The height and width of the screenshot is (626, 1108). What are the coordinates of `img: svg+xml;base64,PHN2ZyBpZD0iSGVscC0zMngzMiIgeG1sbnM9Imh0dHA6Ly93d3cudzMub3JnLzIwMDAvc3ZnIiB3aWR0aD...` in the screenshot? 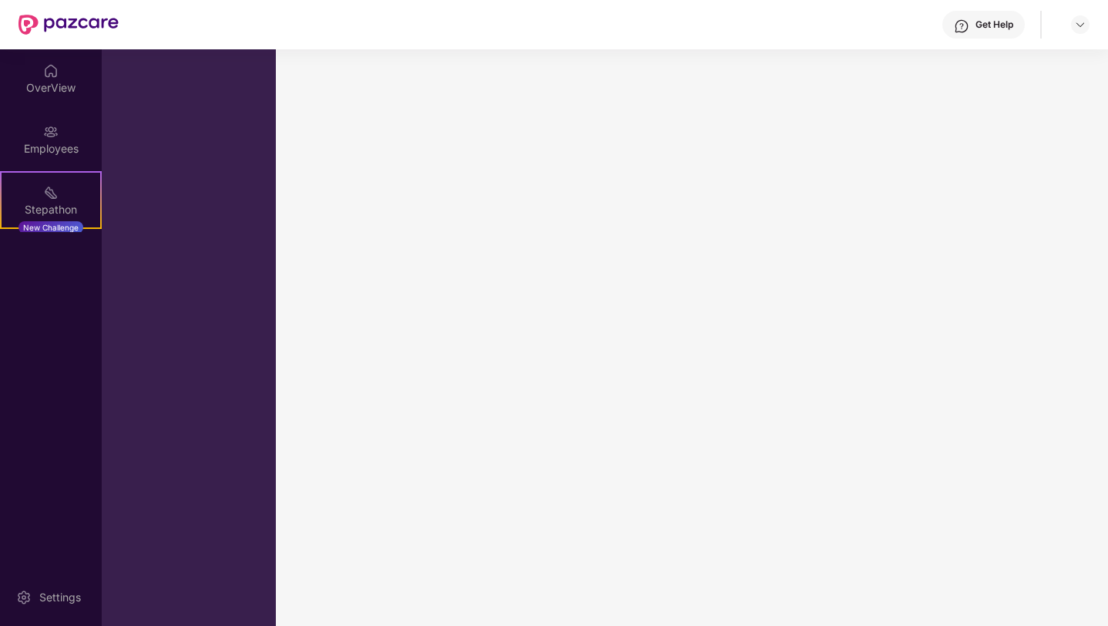 It's located at (962, 26).